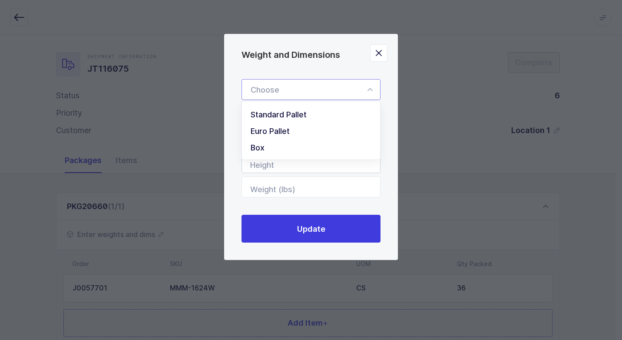  I want to click on button: Close, so click(379, 53).